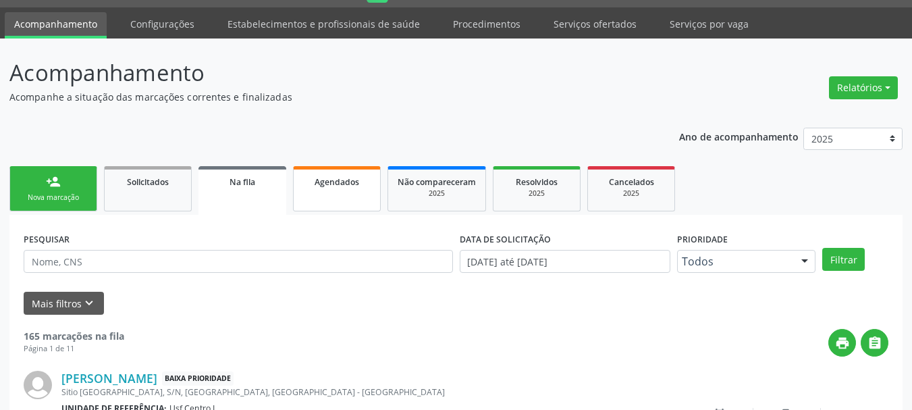 The image size is (912, 410). What do you see at coordinates (842, 342) in the screenshot?
I see `button: print` at bounding box center [842, 342].